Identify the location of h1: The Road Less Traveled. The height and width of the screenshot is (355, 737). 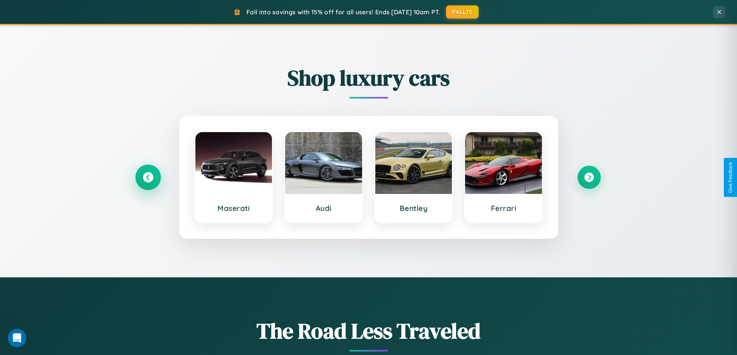
(368, 331).